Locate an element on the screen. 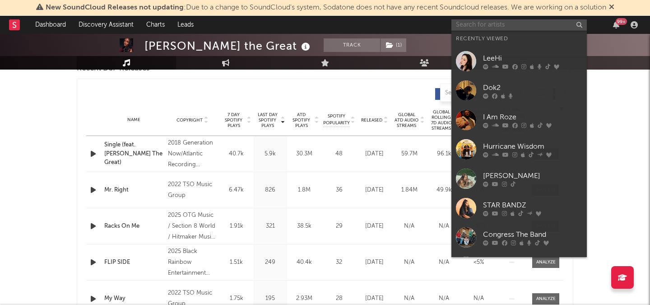  div: 1.8M is located at coordinates (304, 190).